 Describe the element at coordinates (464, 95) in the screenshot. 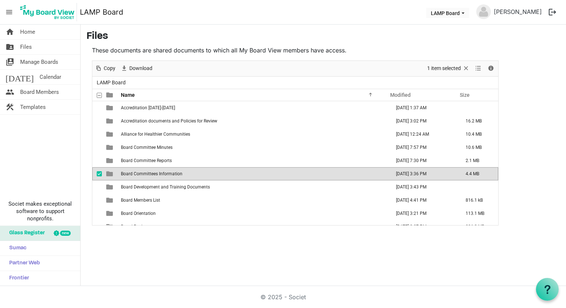

I see `span: Size` at that location.